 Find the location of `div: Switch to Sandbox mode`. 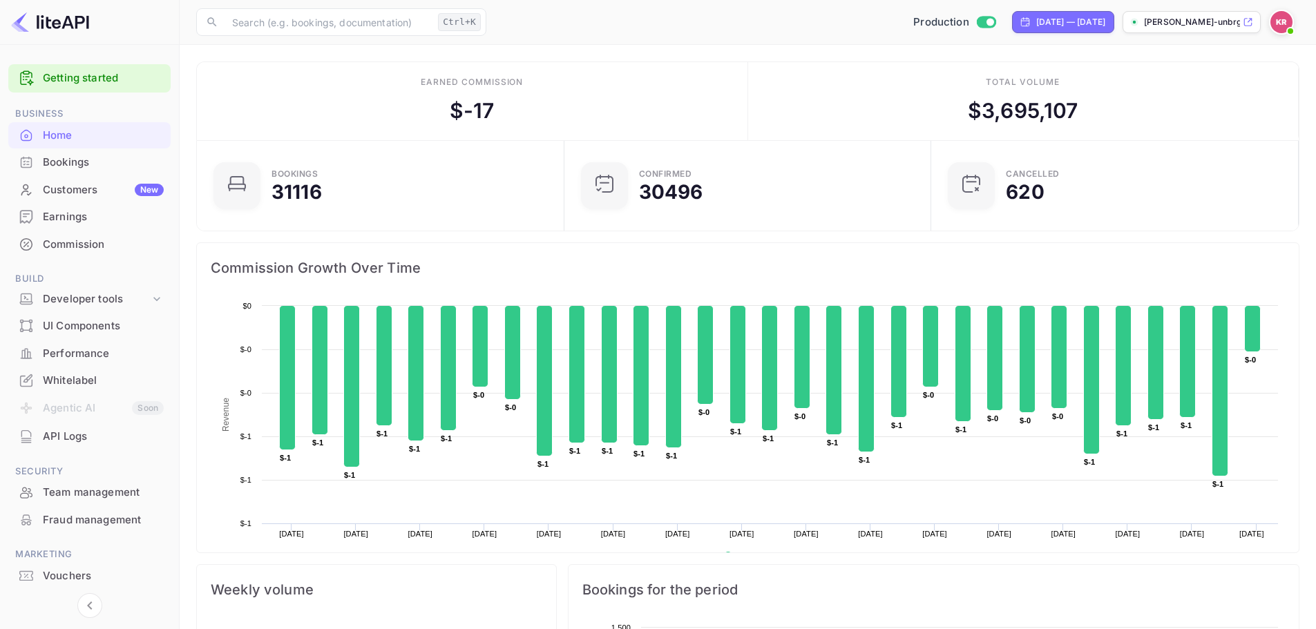

div: Switch to Sandbox mode is located at coordinates (954, 22).